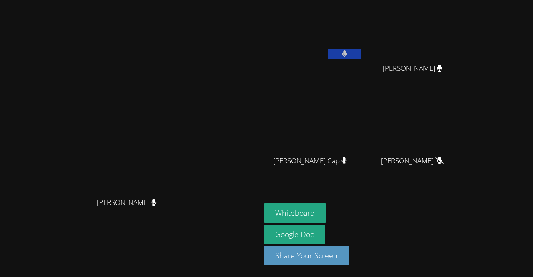 Image resolution: width=533 pixels, height=277 pixels. Describe the element at coordinates (294, 234) in the screenshot. I see `a: Google Doc` at that location.